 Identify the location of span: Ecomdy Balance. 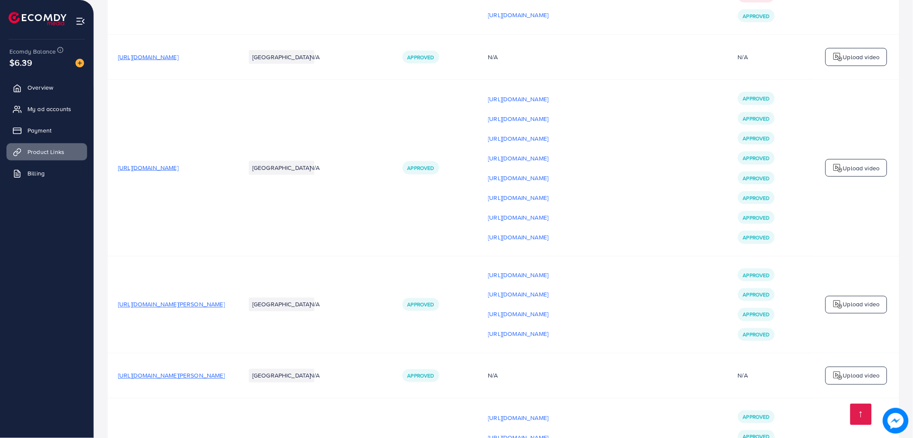
(33, 51).